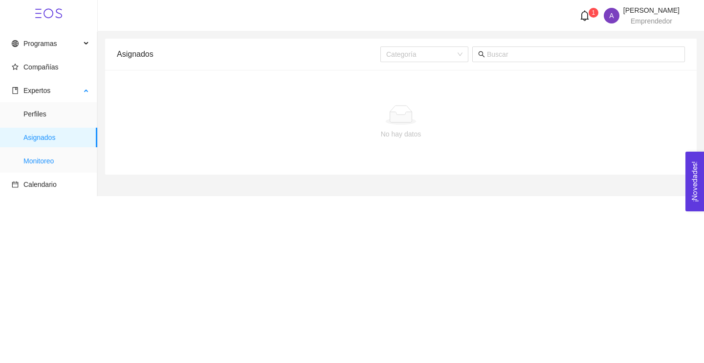  I want to click on span: book, so click(15, 91).